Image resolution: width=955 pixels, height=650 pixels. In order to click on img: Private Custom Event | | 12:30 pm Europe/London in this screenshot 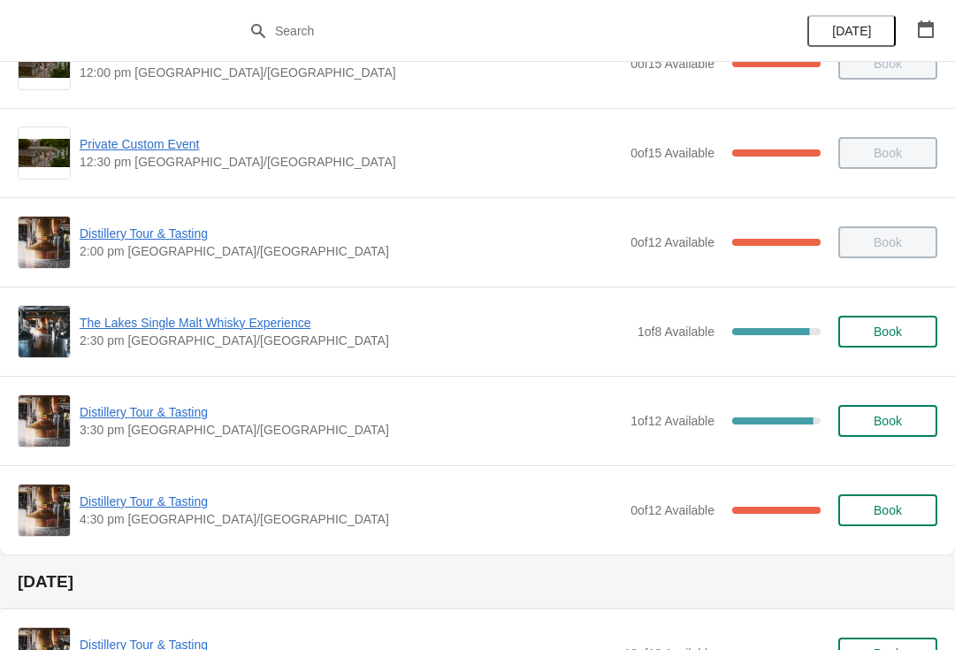, I will do `click(44, 153)`.